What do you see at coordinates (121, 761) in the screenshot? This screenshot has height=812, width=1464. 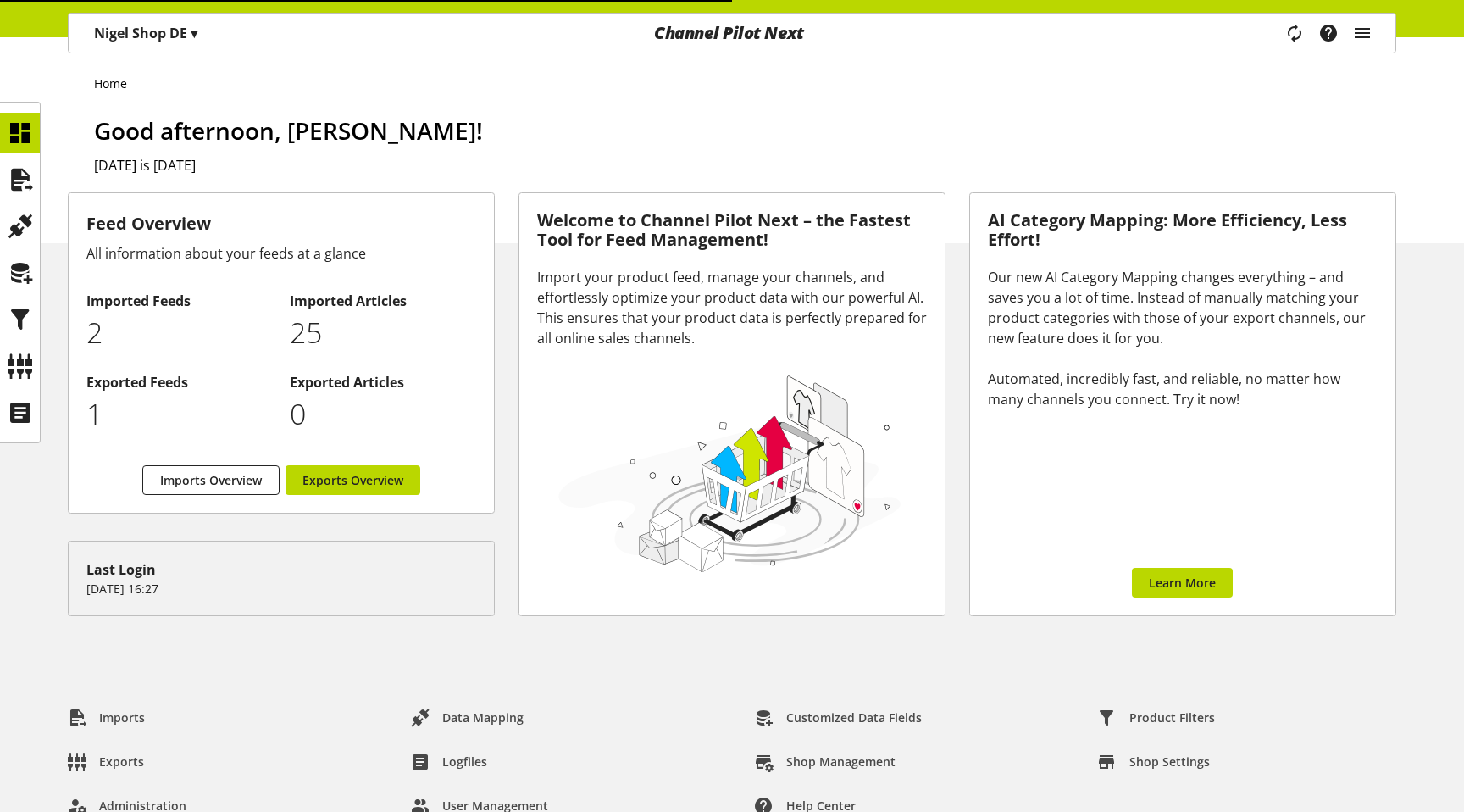 I see `span: Exports` at bounding box center [121, 761].